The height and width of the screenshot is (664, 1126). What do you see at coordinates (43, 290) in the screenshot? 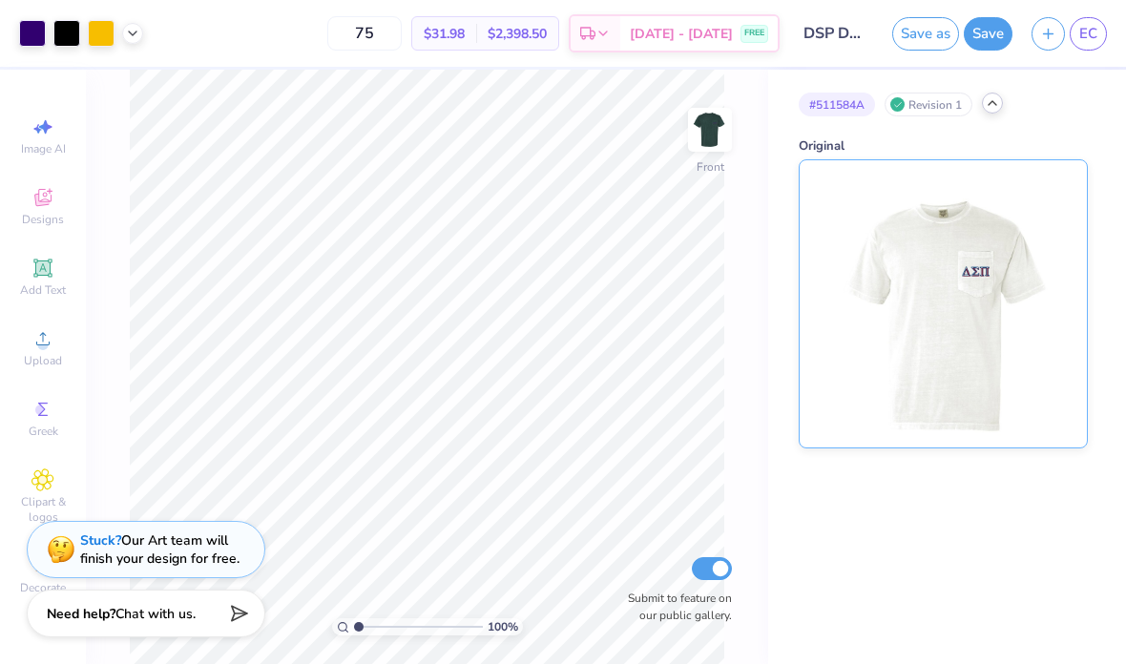
I see `span: Add Text` at bounding box center [43, 290].